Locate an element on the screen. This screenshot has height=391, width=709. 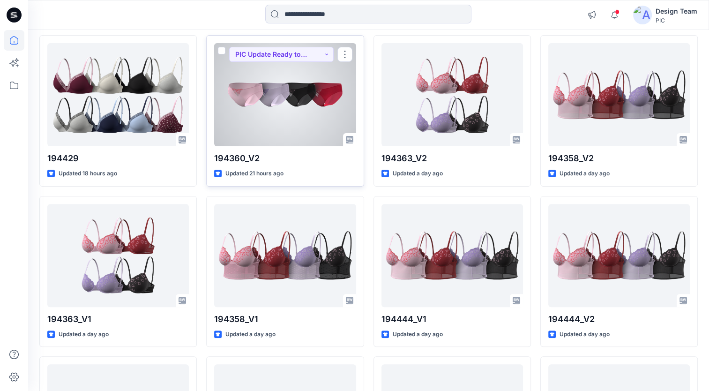
a: 194444_V2 is located at coordinates (619, 255).